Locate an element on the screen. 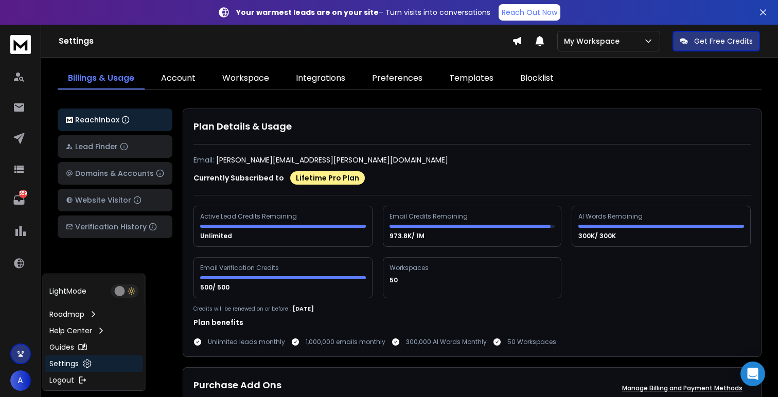 Image resolution: width=778 pixels, height=397 pixels. p: 50 is located at coordinates (394, 280).